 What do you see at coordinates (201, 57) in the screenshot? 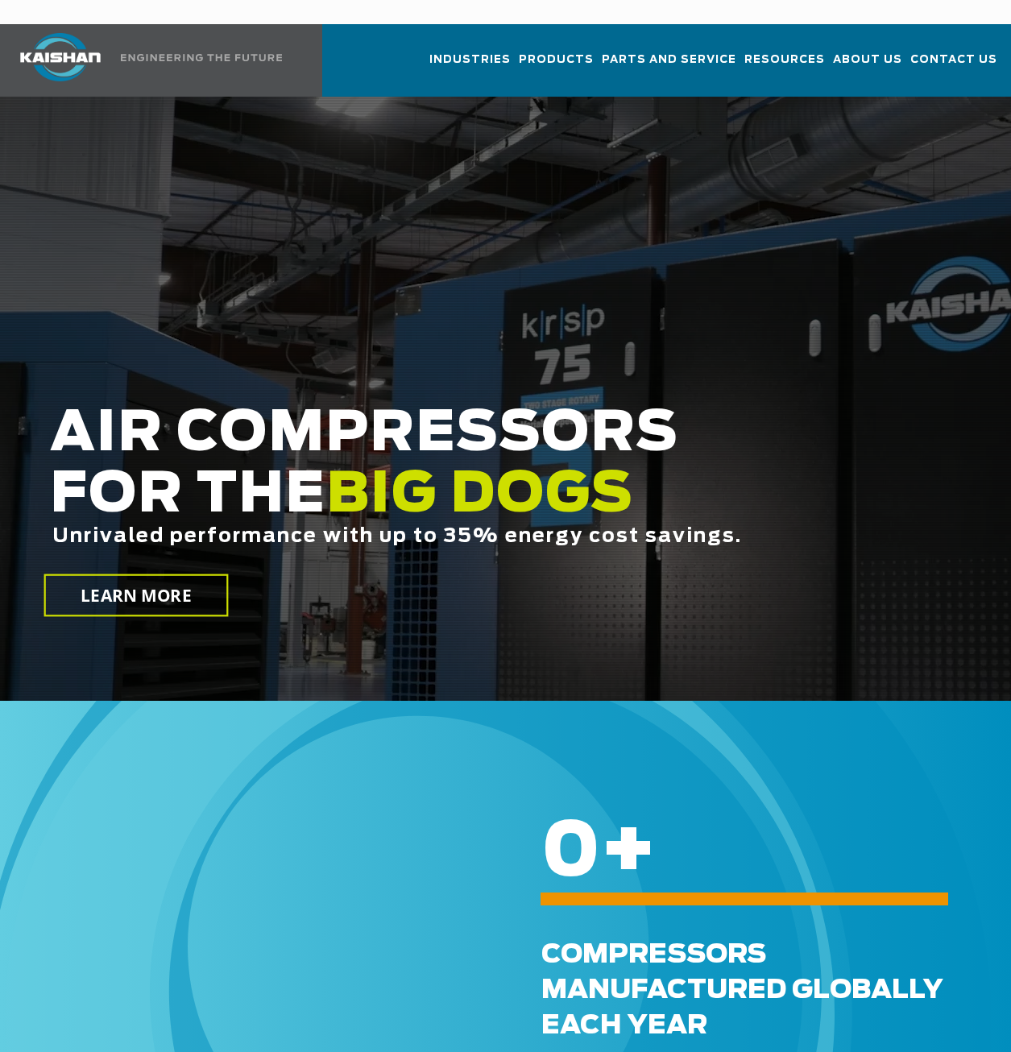
I see `img: Engineering the future` at bounding box center [201, 57].